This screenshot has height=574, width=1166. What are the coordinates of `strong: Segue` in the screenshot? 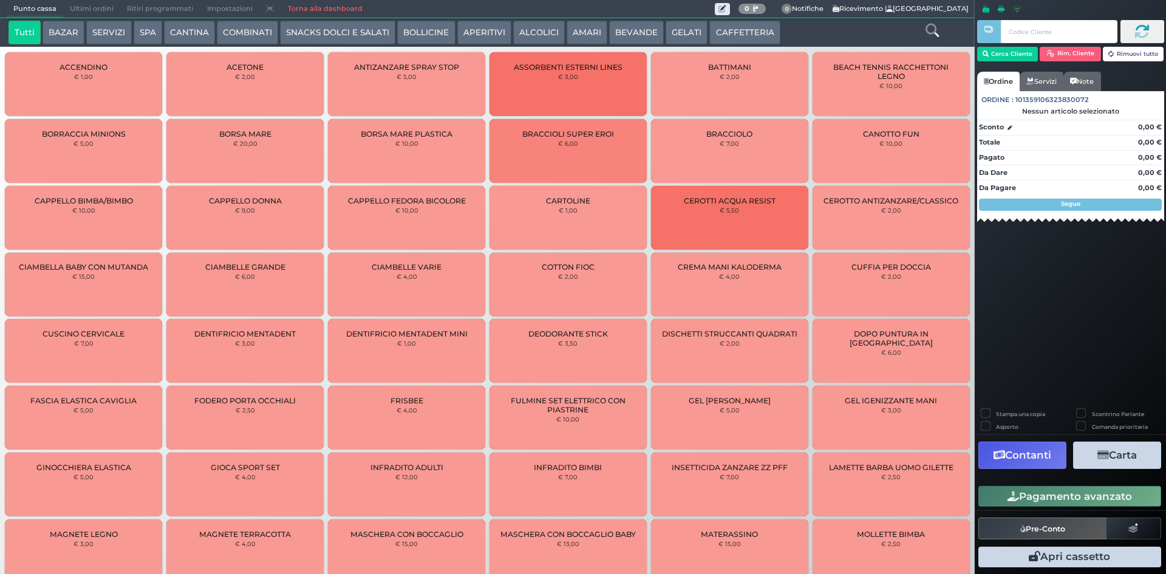 It's located at (1071, 204).